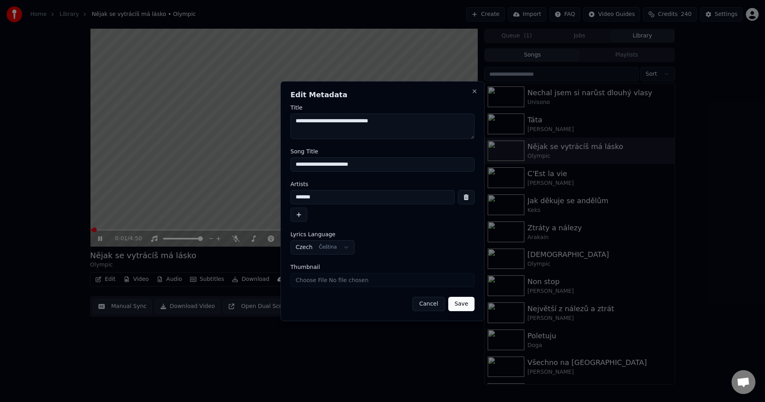 This screenshot has width=765, height=402. I want to click on label: Title, so click(382, 108).